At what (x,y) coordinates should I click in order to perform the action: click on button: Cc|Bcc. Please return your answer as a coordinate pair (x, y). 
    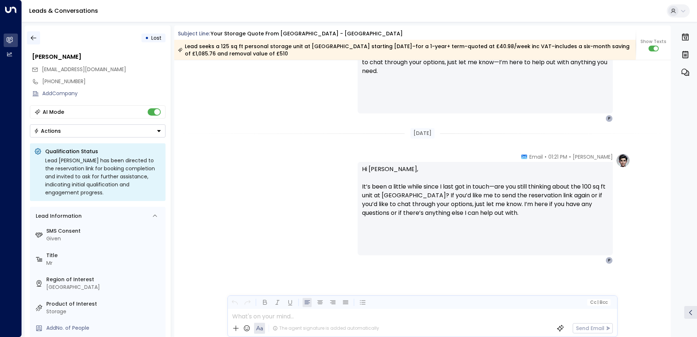
    Looking at the image, I should click on (599, 302).